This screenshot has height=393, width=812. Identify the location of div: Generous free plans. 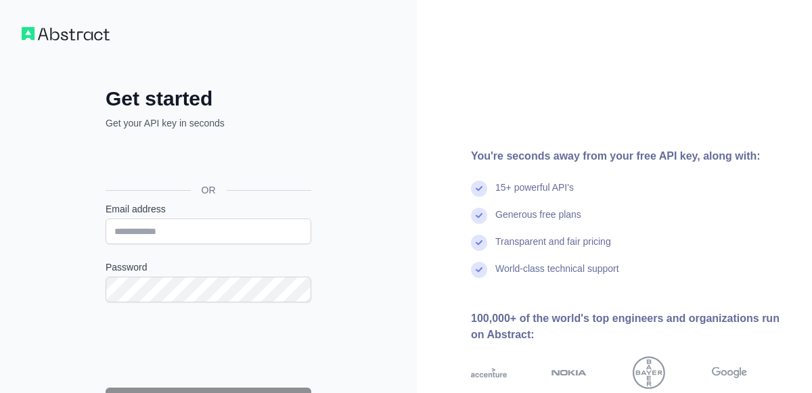
(538, 221).